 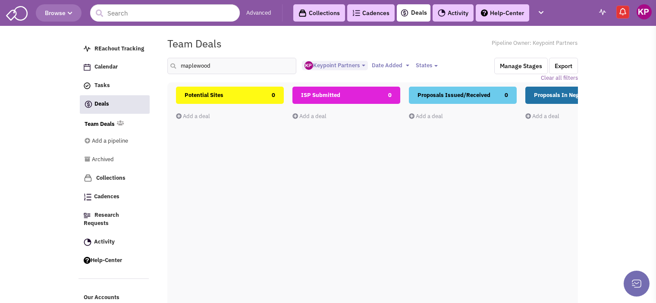 I want to click on span: Potential Sites, so click(x=204, y=95).